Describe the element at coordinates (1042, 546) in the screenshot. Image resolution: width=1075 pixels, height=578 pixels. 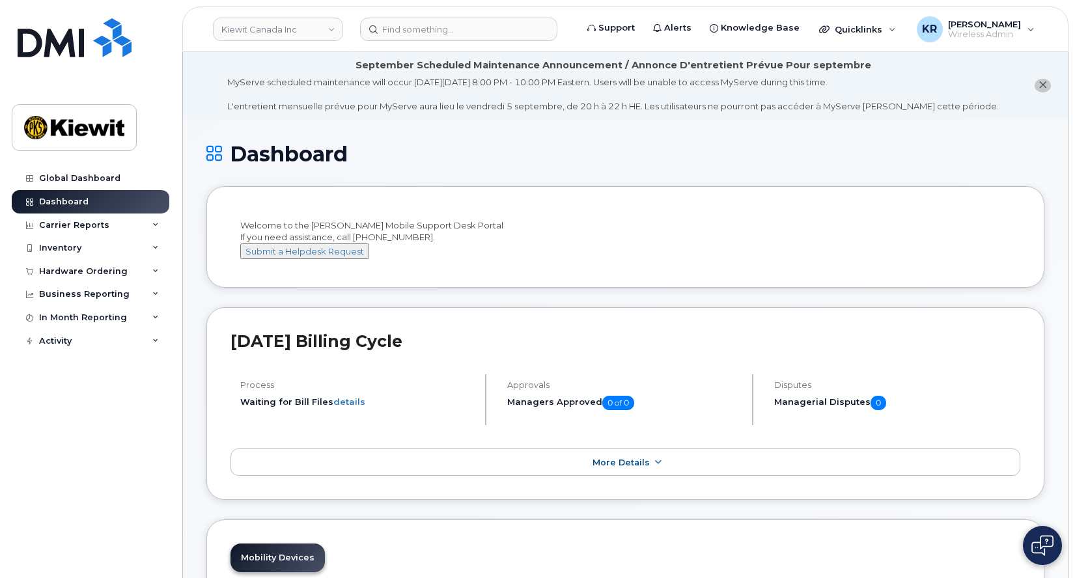
I see `img: Open chat` at that location.